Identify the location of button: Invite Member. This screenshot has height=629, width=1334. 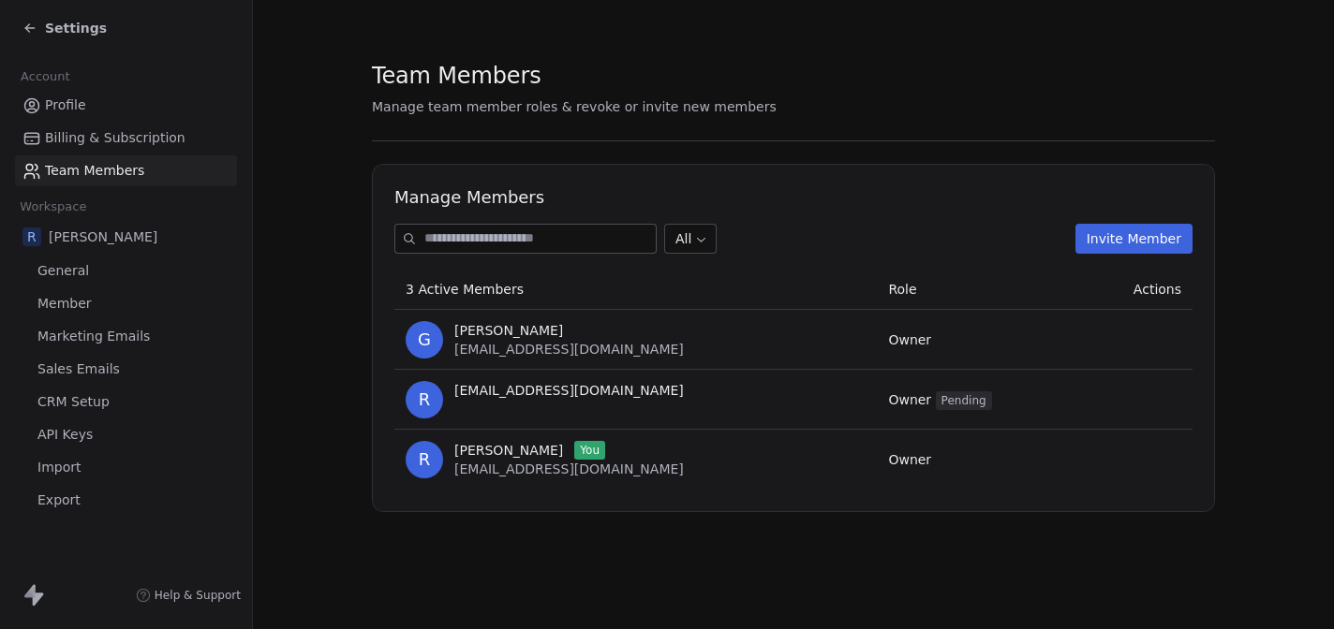
(1133, 239).